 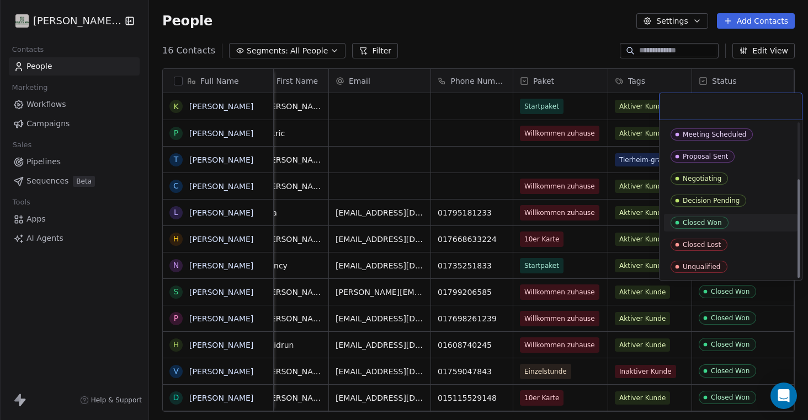 I want to click on div: Proposal Sent, so click(x=705, y=157).